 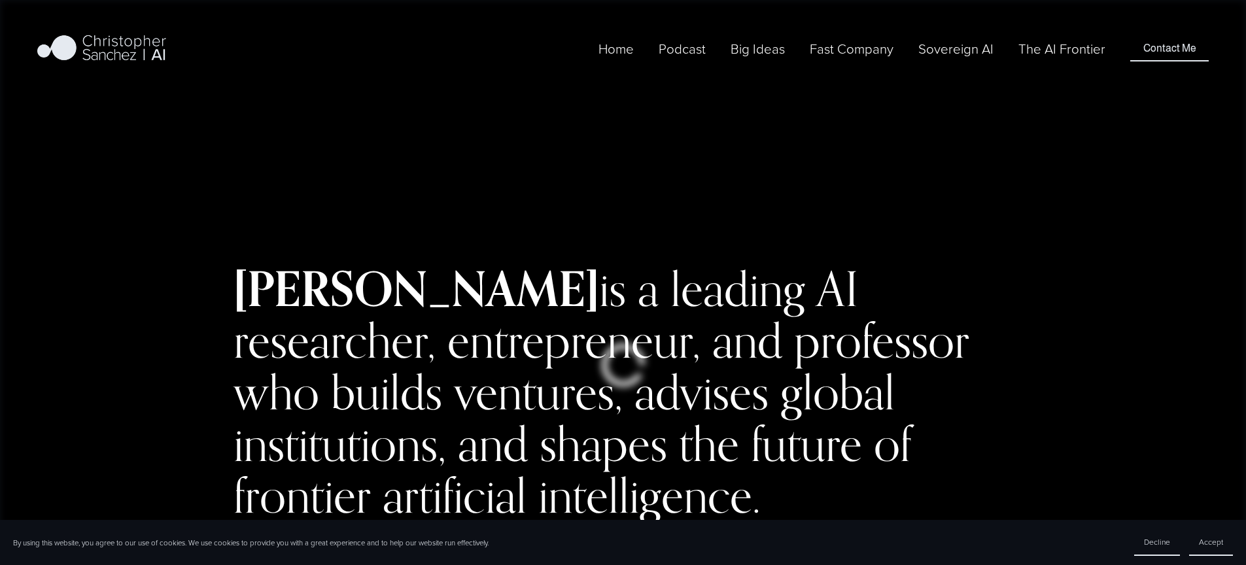 I want to click on button: Accept, so click(x=1211, y=542).